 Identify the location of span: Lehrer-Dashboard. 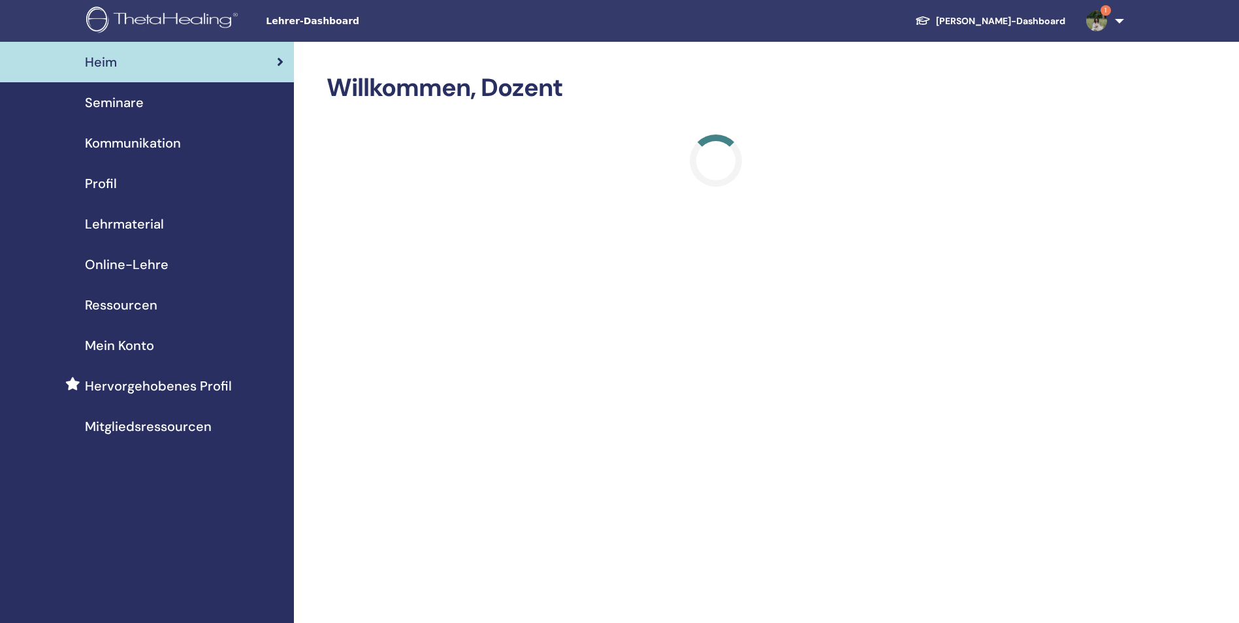
(364, 21).